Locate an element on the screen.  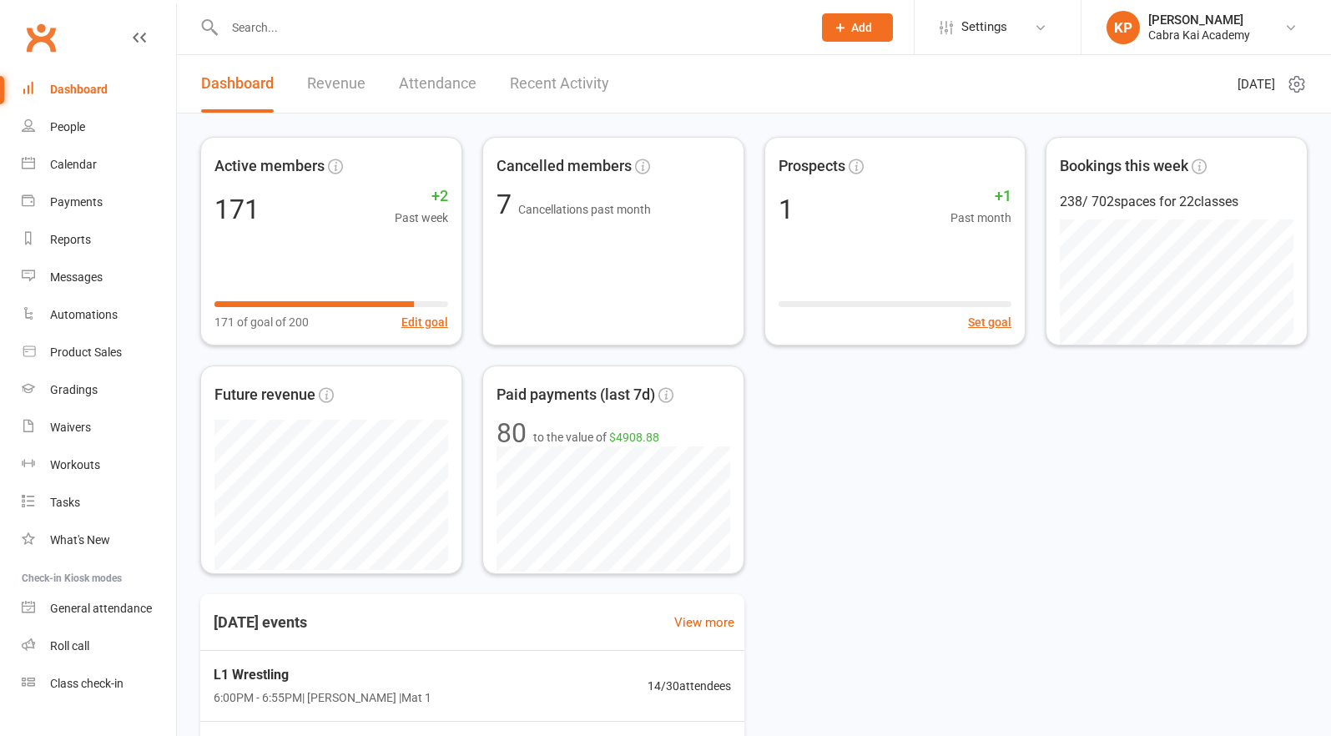
a: Product Sales is located at coordinates (98, 352).